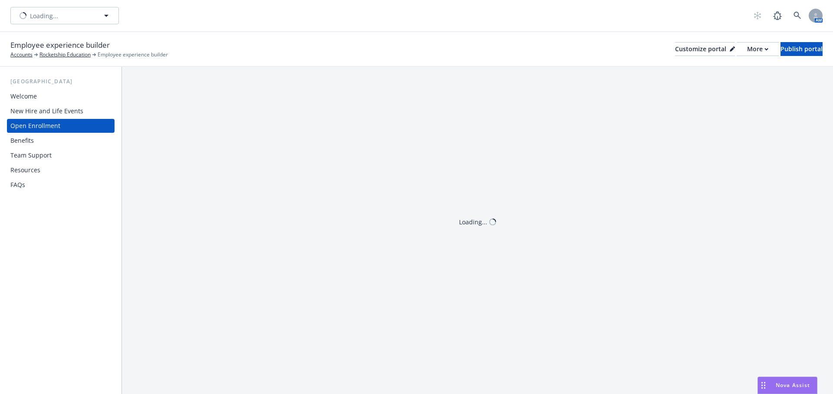 Image resolution: width=833 pixels, height=394 pixels. I want to click on a: Report a Bug, so click(778, 16).